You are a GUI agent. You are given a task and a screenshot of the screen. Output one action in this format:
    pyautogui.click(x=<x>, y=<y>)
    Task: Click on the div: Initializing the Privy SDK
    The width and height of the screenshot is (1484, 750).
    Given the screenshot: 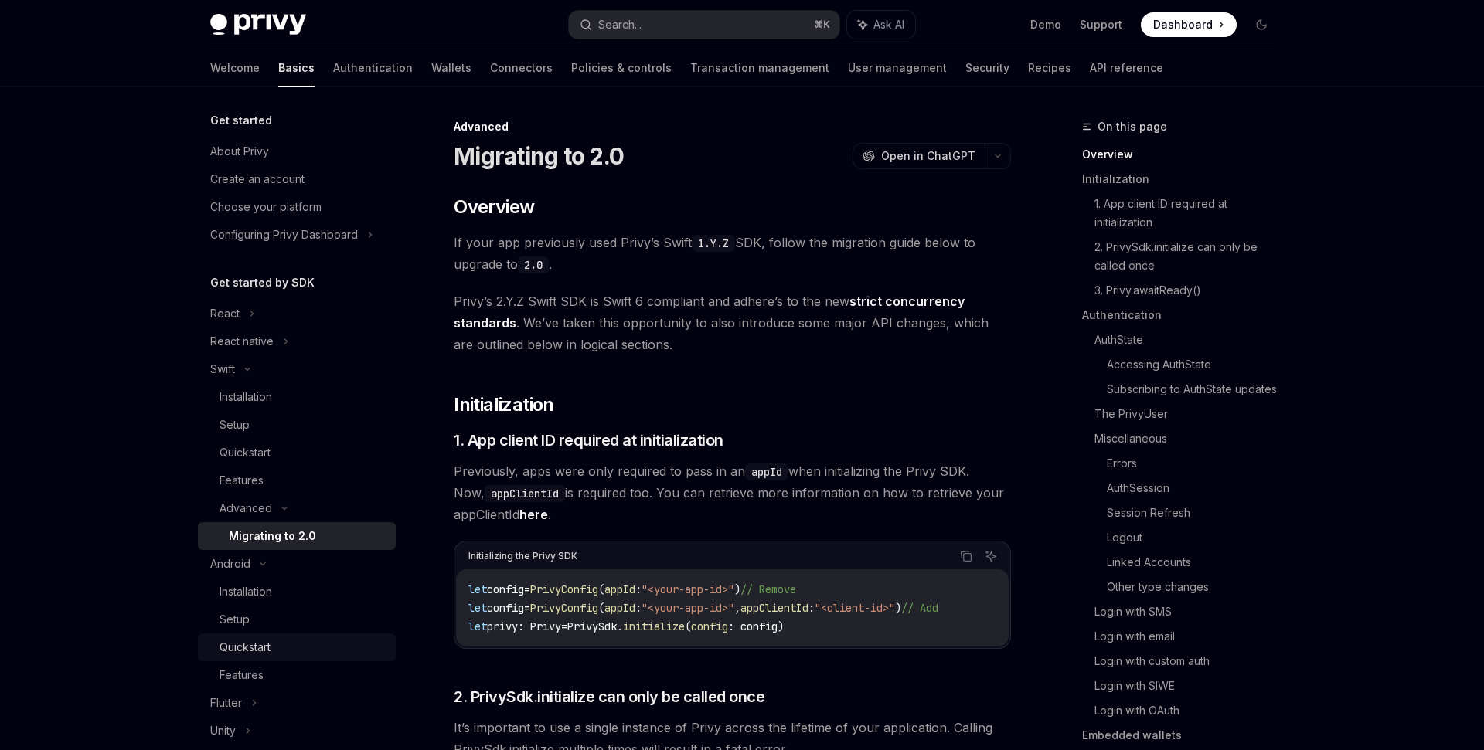 What is the action you would take?
    pyautogui.click(x=522, y=556)
    